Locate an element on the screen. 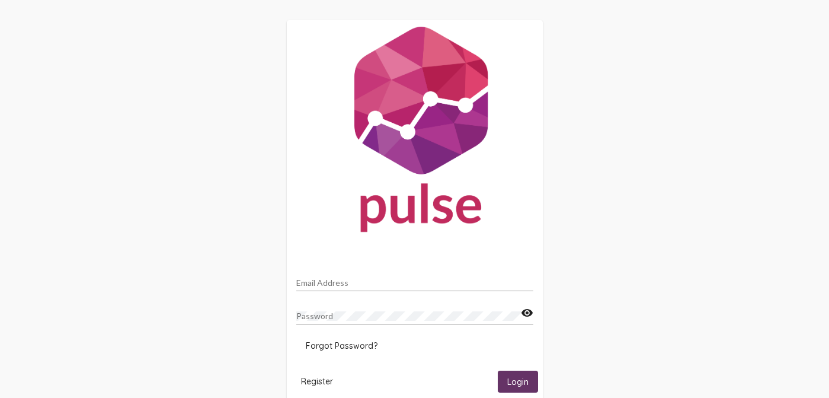 The height and width of the screenshot is (398, 829). button: Login is located at coordinates (518, 381).